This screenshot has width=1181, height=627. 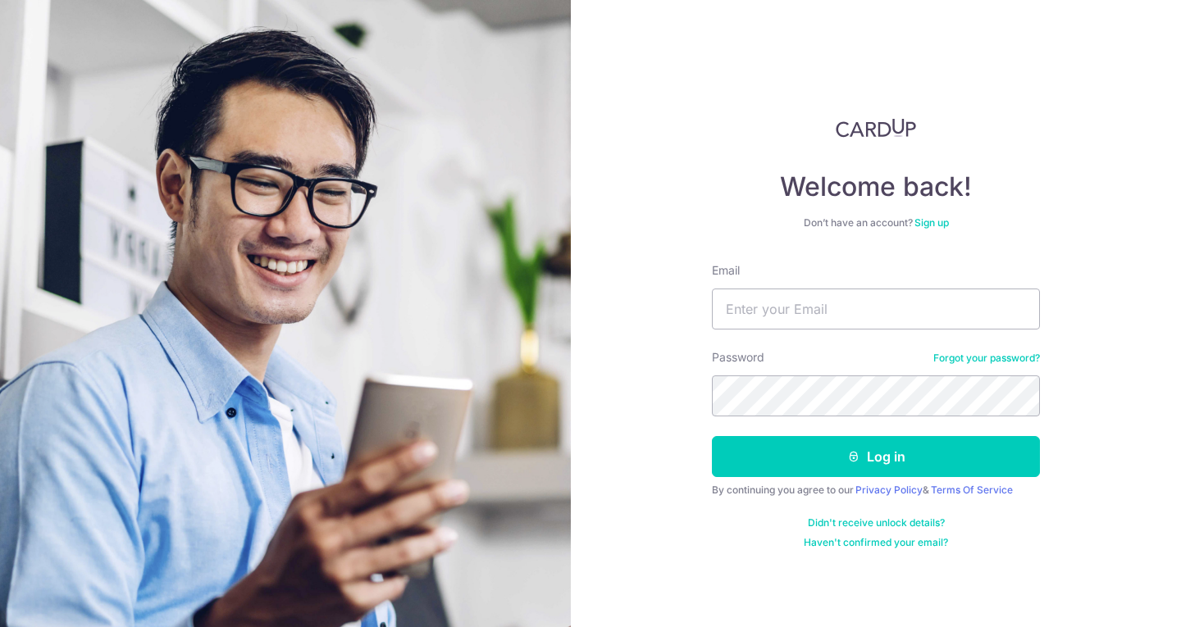 I want to click on h4: Welcome back!, so click(x=876, y=187).